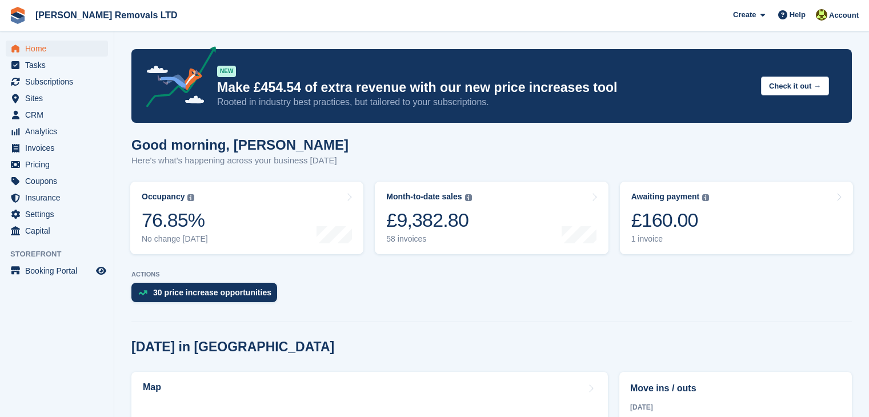 The height and width of the screenshot is (417, 869). Describe the element at coordinates (59, 198) in the screenshot. I see `span: Insurance` at that location.